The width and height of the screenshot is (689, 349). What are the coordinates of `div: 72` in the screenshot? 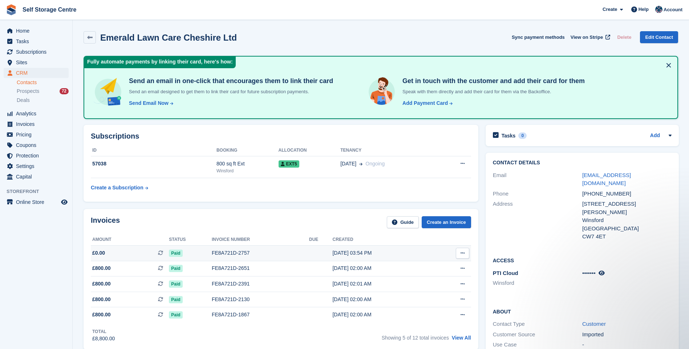 It's located at (64, 91).